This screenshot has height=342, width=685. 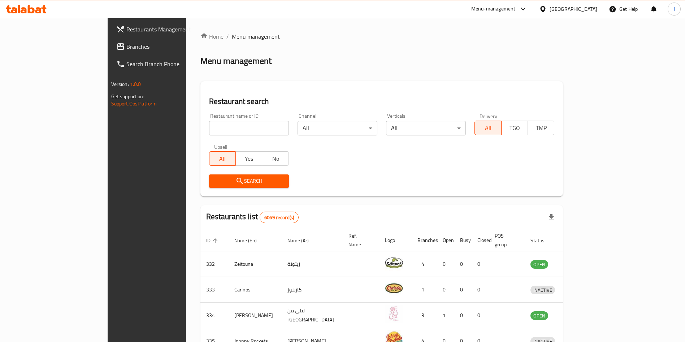 I want to click on th: Closed, so click(x=481, y=240).